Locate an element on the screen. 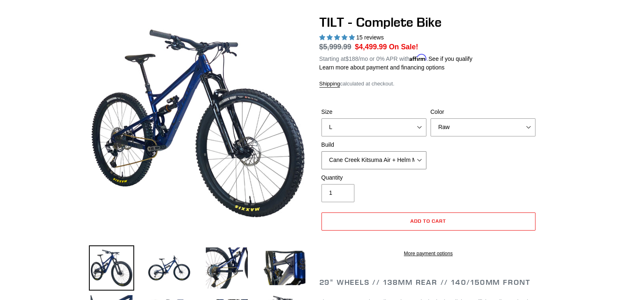  h2: 29" Wheels // 138mm Rear // 140/150mm Front is located at coordinates (428, 283).